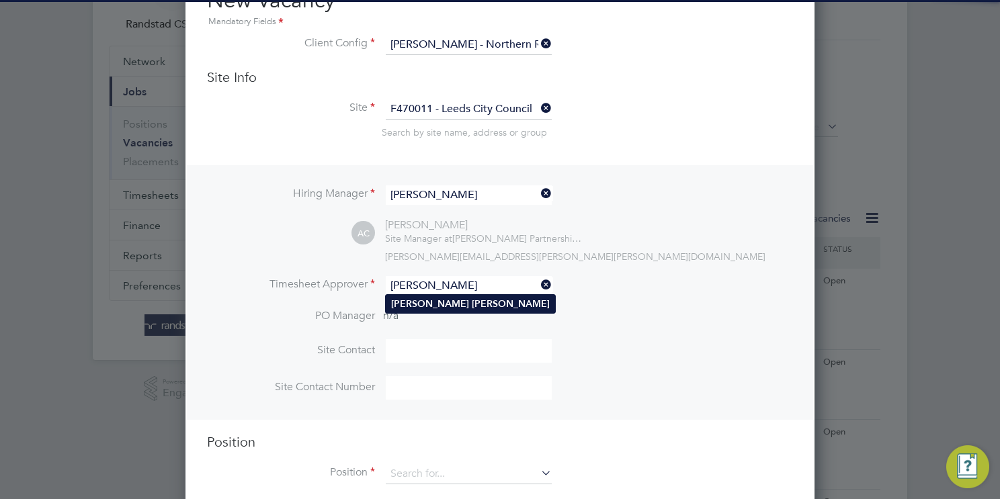 The width and height of the screenshot is (1000, 499). I want to click on label: PO Manager, so click(291, 316).